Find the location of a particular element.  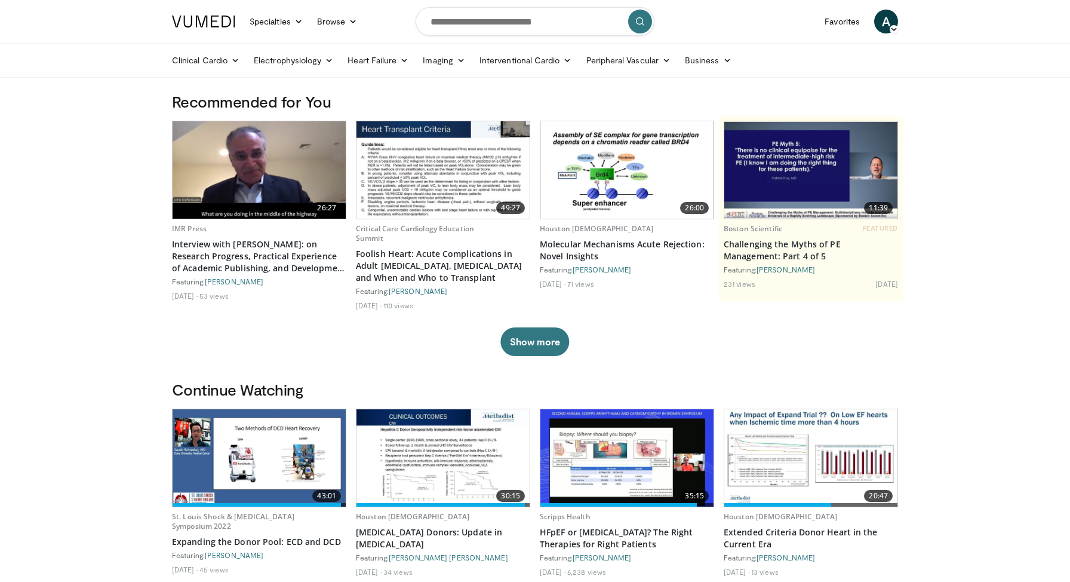

li: 110 views is located at coordinates (398, 305).